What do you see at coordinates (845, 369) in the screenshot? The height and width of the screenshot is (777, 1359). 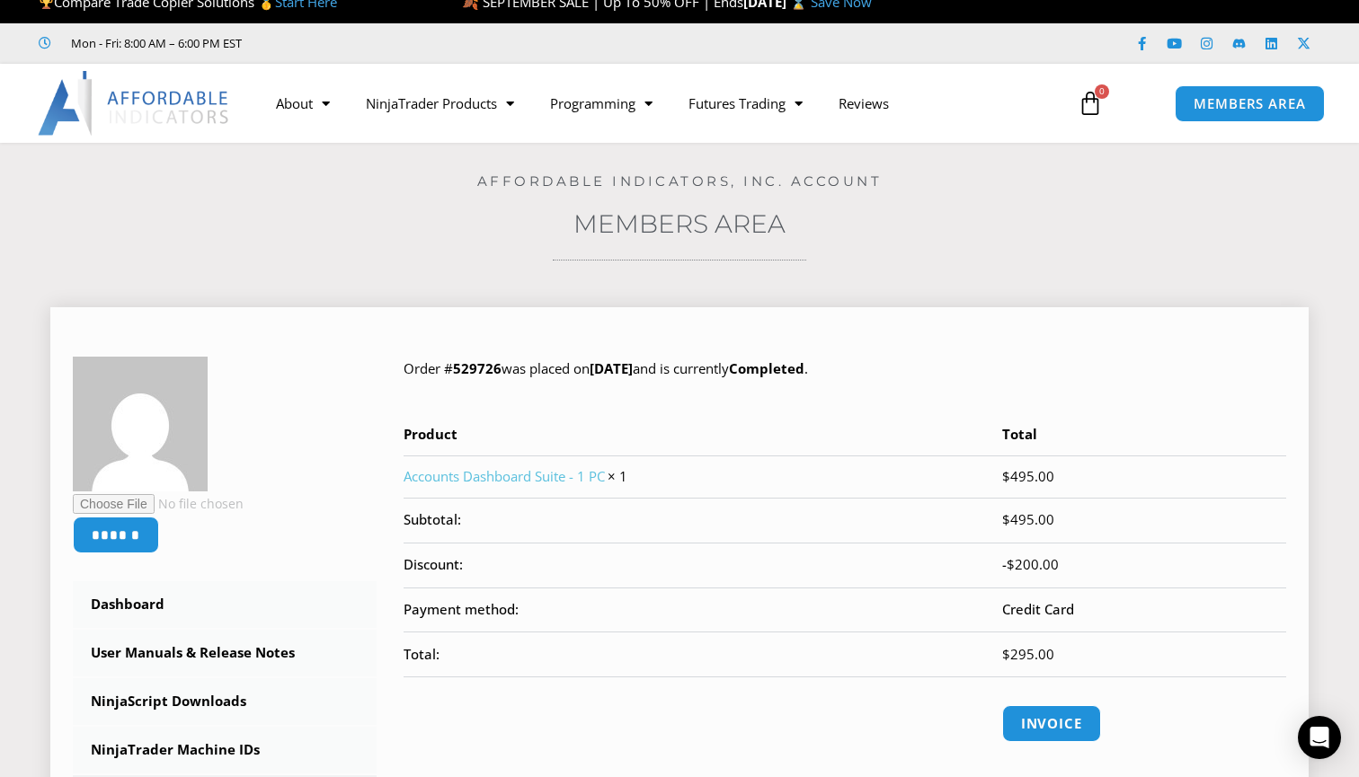 I see `p: Order # was placed on and is currently .` at bounding box center [845, 369].